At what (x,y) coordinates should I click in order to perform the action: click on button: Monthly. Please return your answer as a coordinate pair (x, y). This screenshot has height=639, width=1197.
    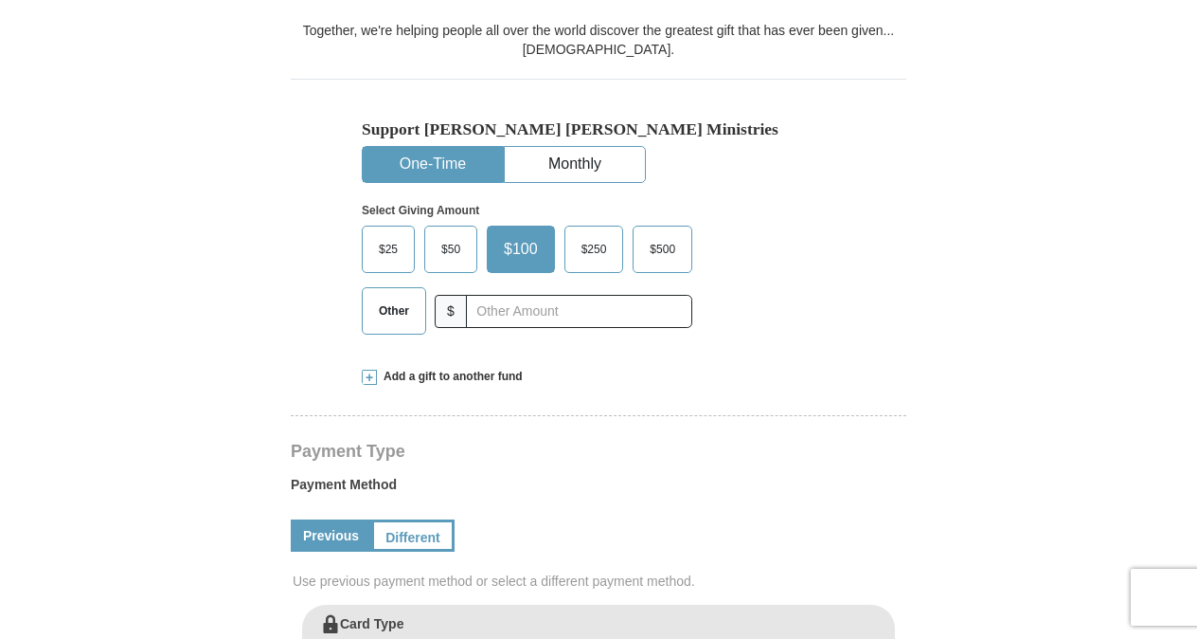
    Looking at the image, I should click on (575, 164).